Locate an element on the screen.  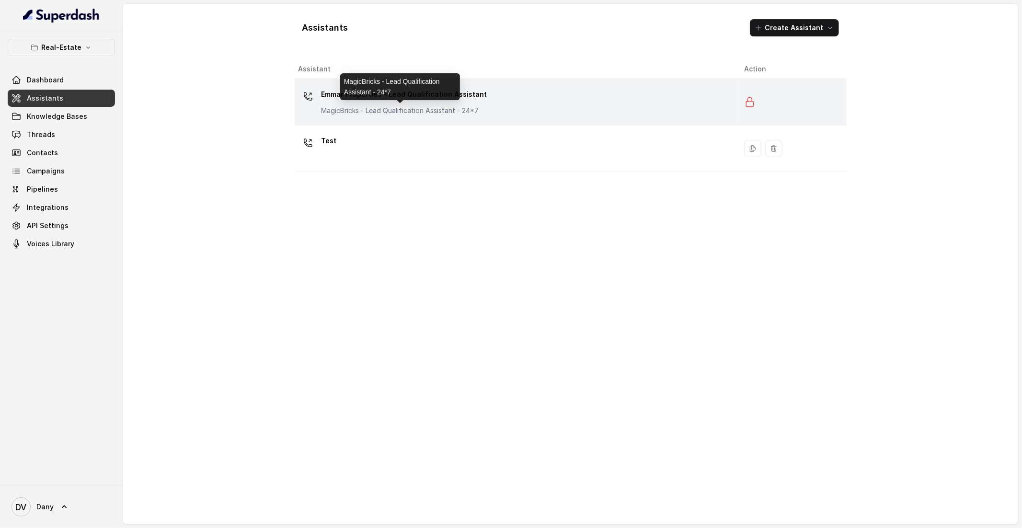
a: API Settings is located at coordinates (61, 226).